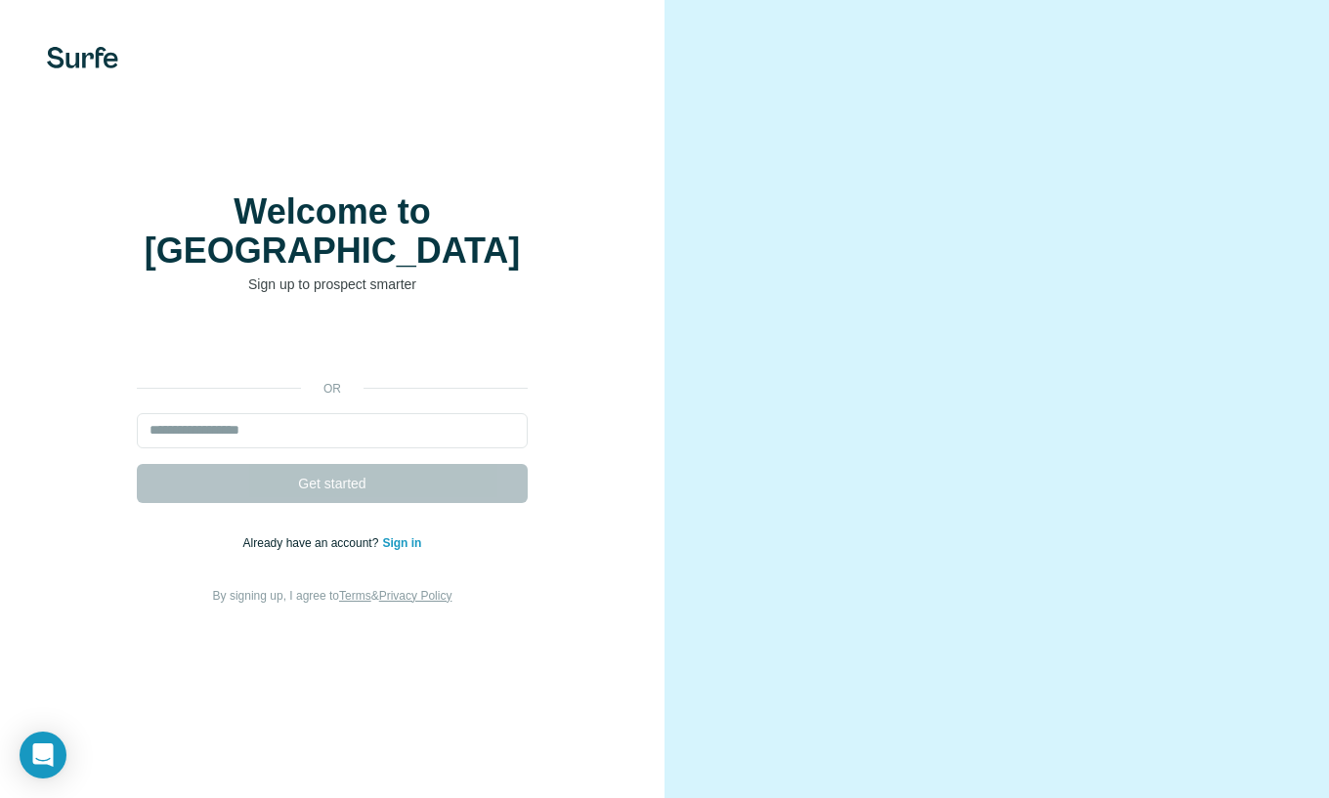  What do you see at coordinates (402, 543) in the screenshot?
I see `a: Sign in` at bounding box center [402, 543].